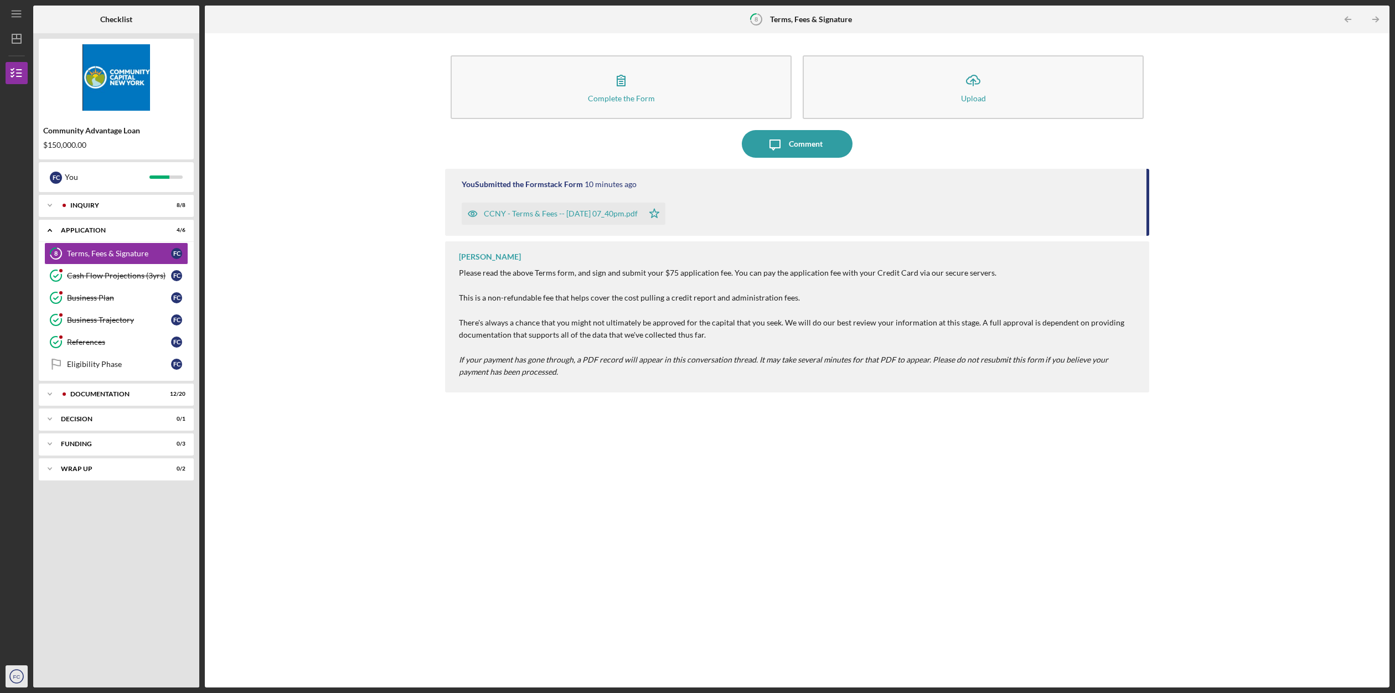 The image size is (1395, 693). Describe the element at coordinates (116, 276) in the screenshot. I see `a: Cash Flow Projections (3yrs)FC` at that location.